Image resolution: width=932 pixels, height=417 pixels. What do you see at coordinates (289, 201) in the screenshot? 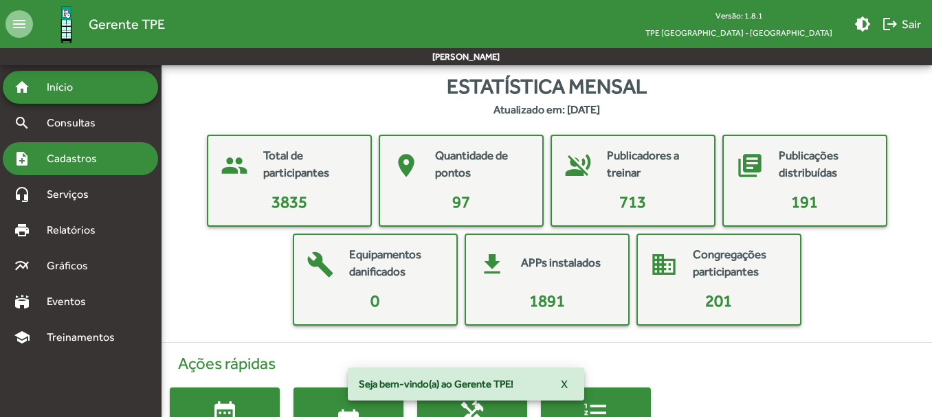
I see `span: 3835` at bounding box center [289, 201].